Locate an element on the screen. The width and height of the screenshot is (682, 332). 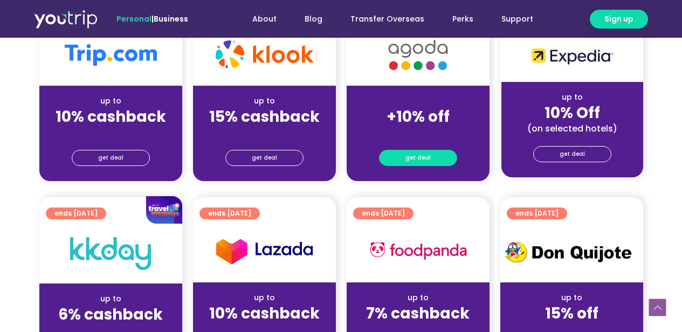
span: Sign up is located at coordinates (618, 19).